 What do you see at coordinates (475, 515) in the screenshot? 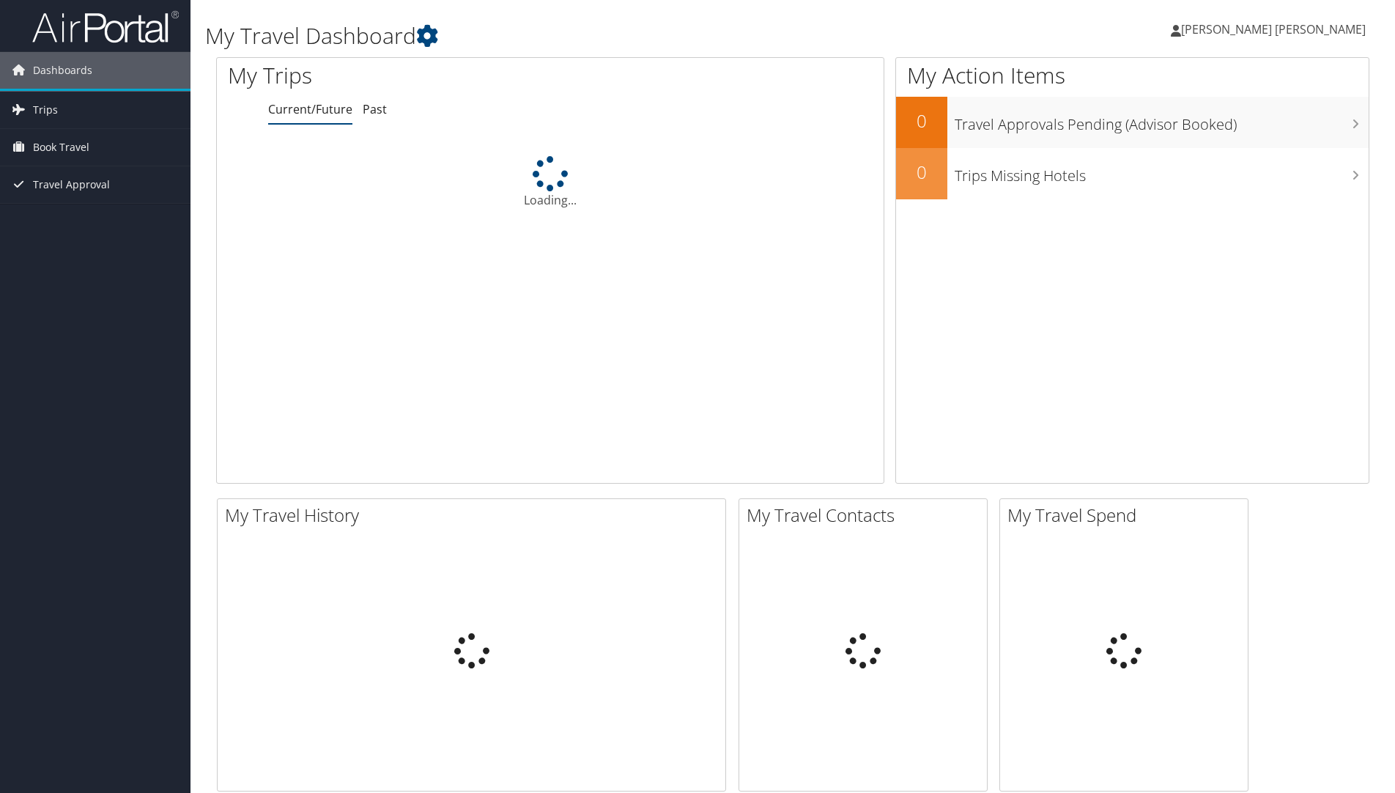
I see `h2: My Travel History` at bounding box center [475, 515].